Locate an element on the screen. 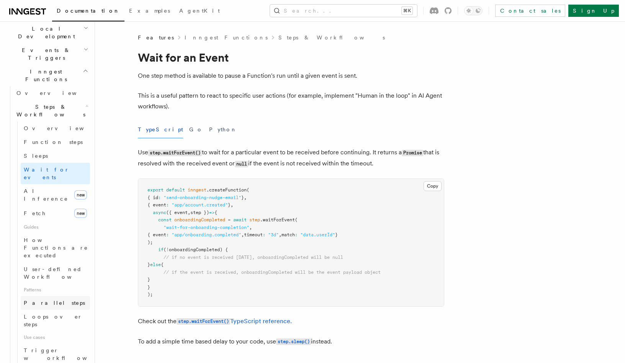 The width and height of the screenshot is (625, 363). button: Inngest Functions is located at coordinates (48, 75).